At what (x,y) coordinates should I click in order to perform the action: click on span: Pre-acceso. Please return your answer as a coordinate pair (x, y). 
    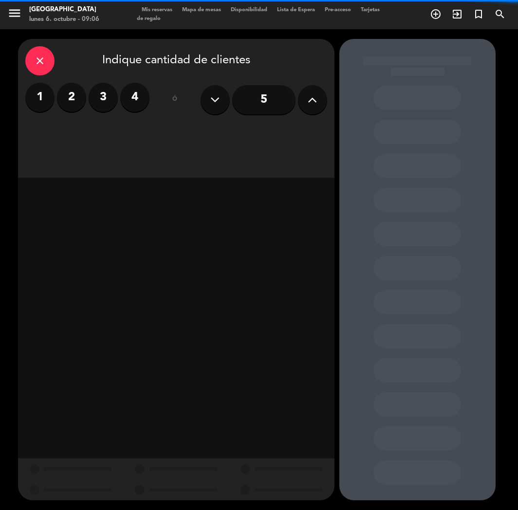
    Looking at the image, I should click on (338, 10).